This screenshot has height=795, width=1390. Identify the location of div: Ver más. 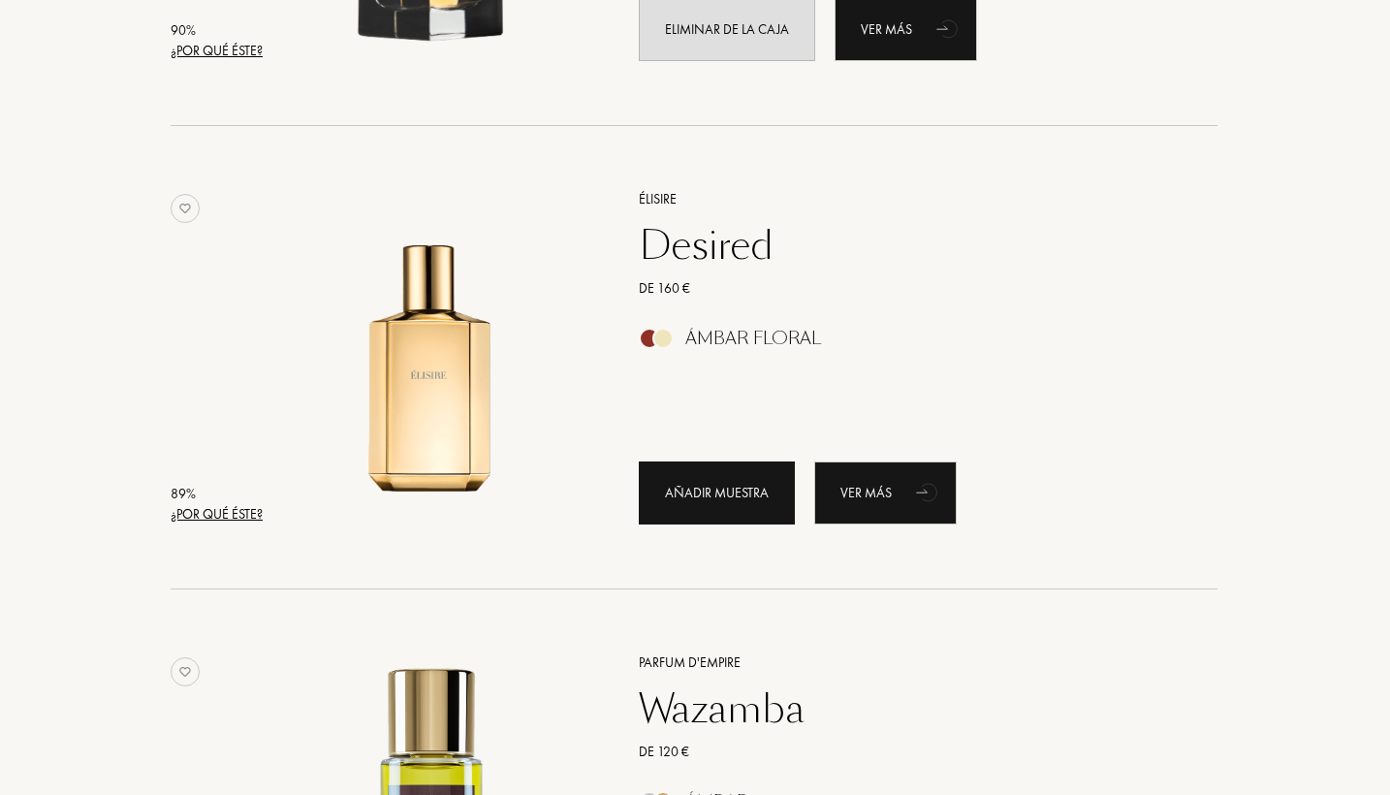
(885, 492).